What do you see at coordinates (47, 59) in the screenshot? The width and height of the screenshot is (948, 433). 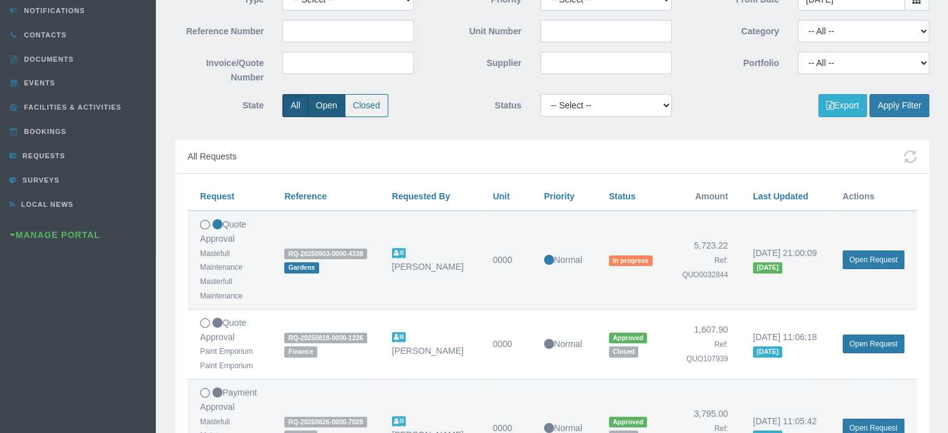 I see `span: Documents` at bounding box center [47, 59].